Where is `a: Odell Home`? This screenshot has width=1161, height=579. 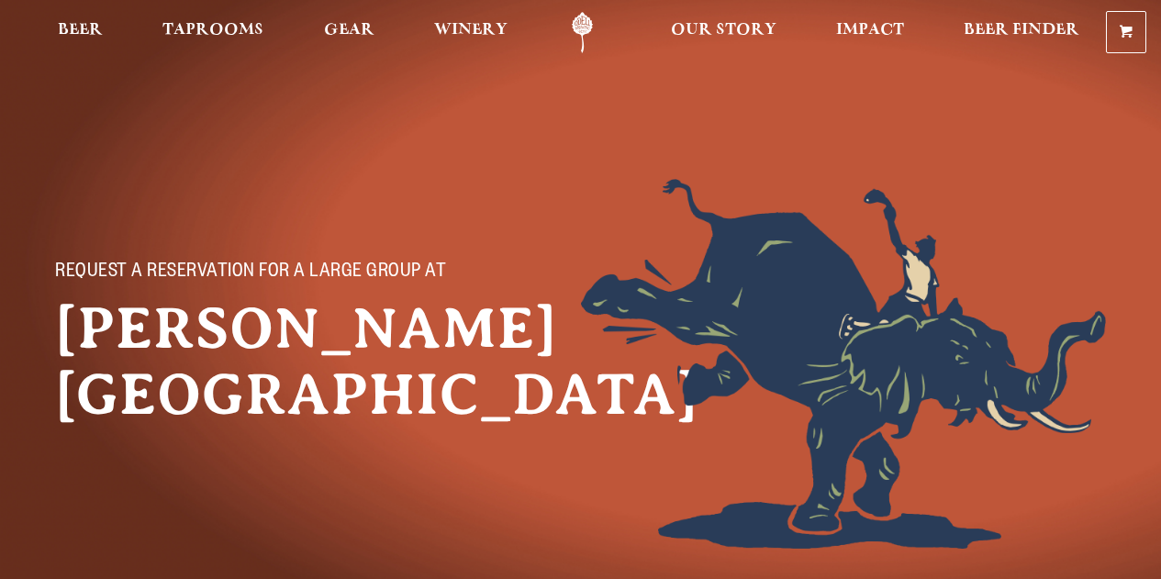
a: Odell Home is located at coordinates (582, 32).